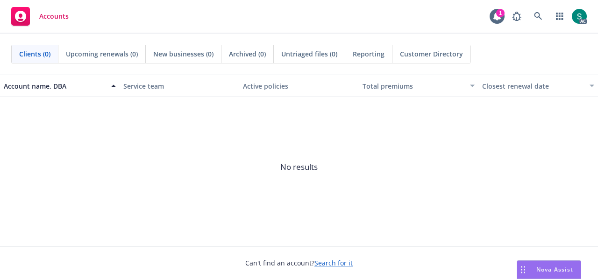 The image size is (598, 279). I want to click on span: Clients (0), so click(35, 54).